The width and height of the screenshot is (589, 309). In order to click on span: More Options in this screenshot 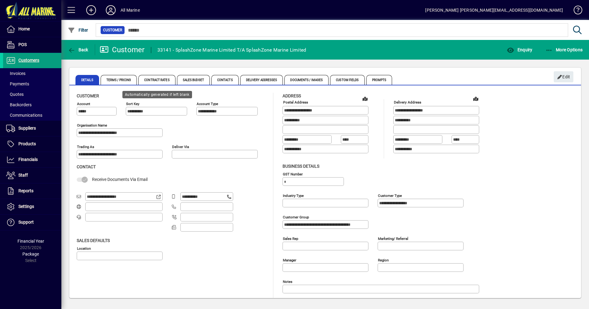, I will do `click(564, 50)`.